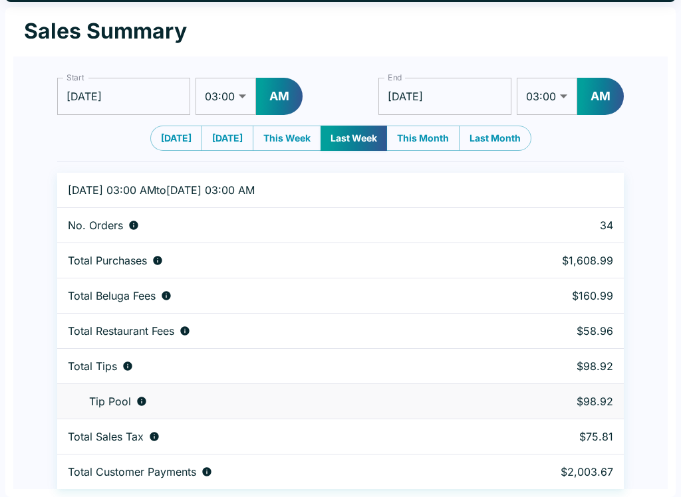  I want to click on p: $58.96, so click(549, 331).